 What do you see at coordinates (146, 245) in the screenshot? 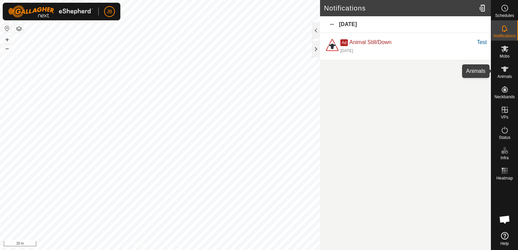
I see `a: Privacy Policy` at bounding box center [146, 245].